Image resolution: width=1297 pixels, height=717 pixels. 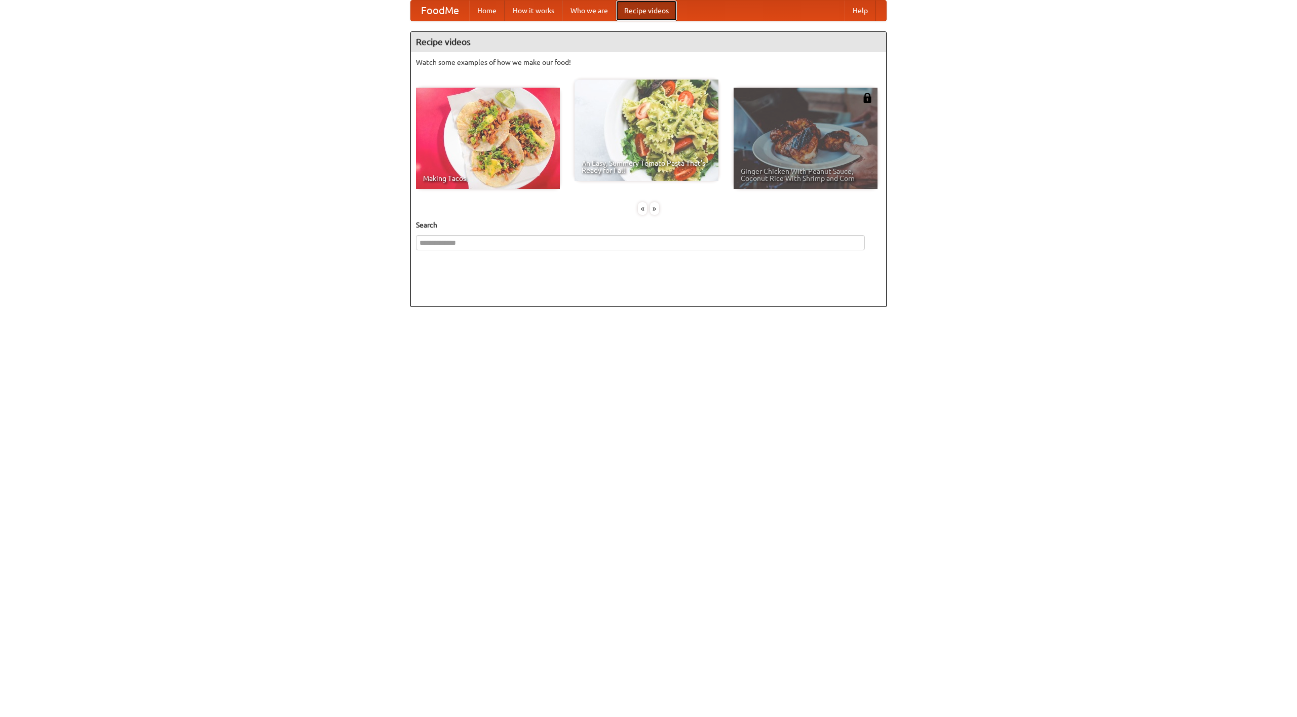 I want to click on a: Recipe videos, so click(x=646, y=11).